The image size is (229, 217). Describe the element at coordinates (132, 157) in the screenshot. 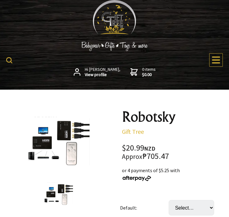

I see `small: Approx` at that location.